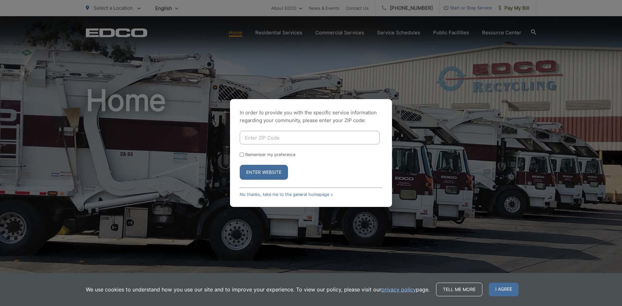  I want to click on button: Enter Website, so click(264, 172).